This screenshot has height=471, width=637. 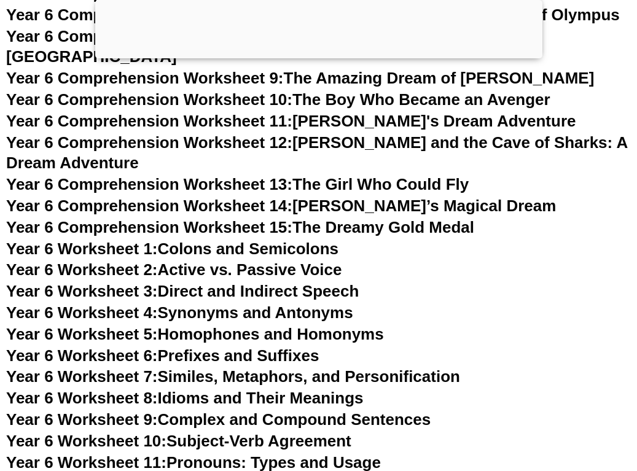 I want to click on div: Chat Widget, so click(x=531, y=402).